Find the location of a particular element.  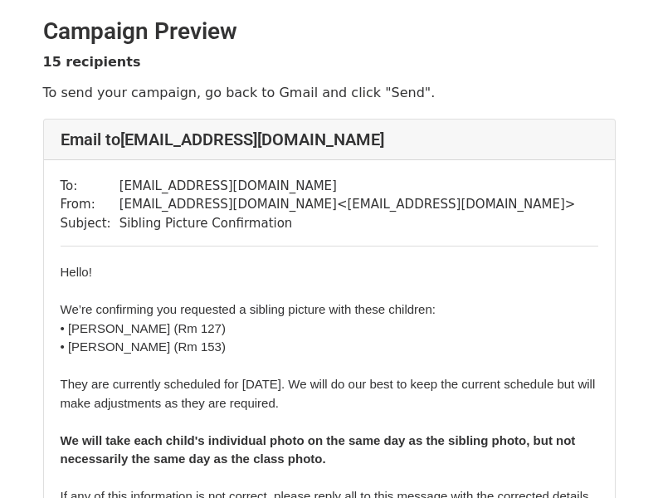

td: To: is located at coordinates (90, 186).